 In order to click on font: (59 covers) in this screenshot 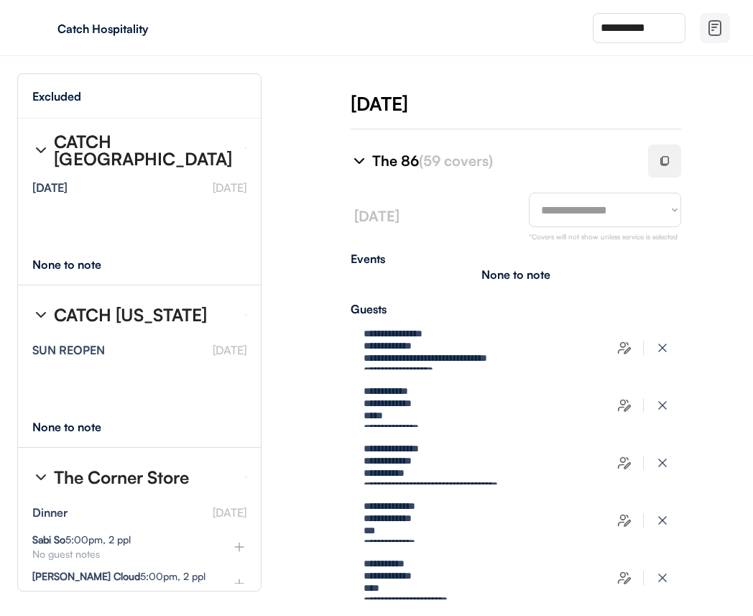, I will do `click(456, 160)`.